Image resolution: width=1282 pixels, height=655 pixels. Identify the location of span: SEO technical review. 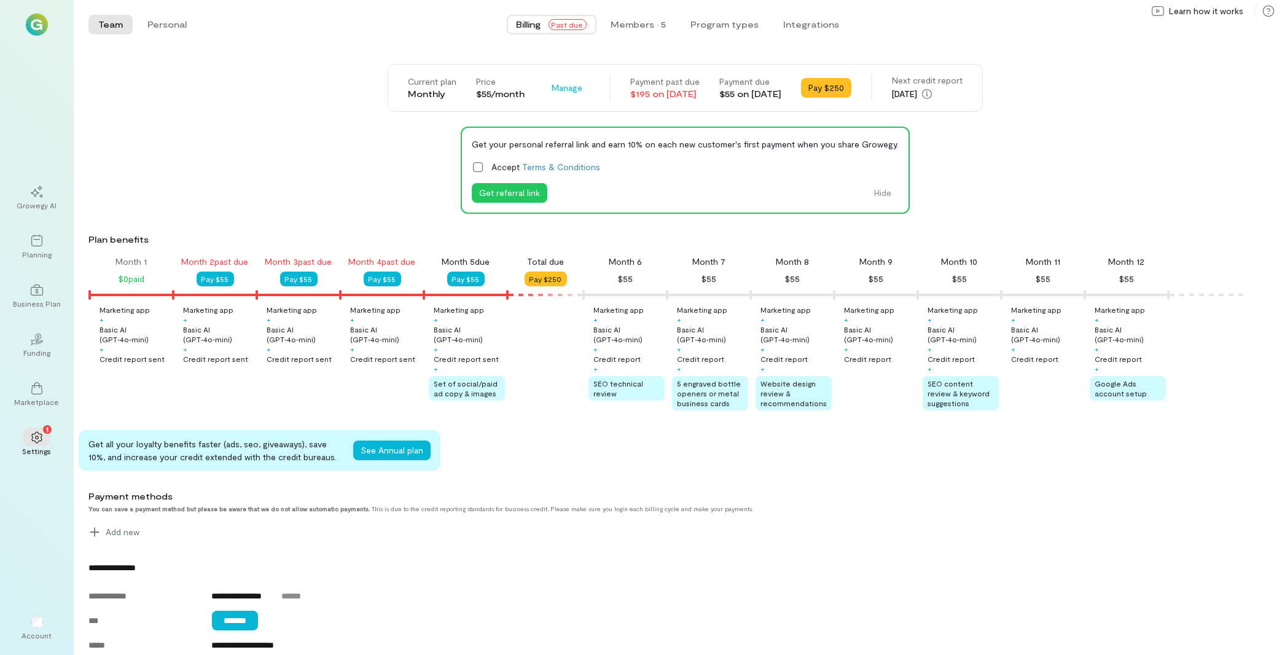
(618, 388).